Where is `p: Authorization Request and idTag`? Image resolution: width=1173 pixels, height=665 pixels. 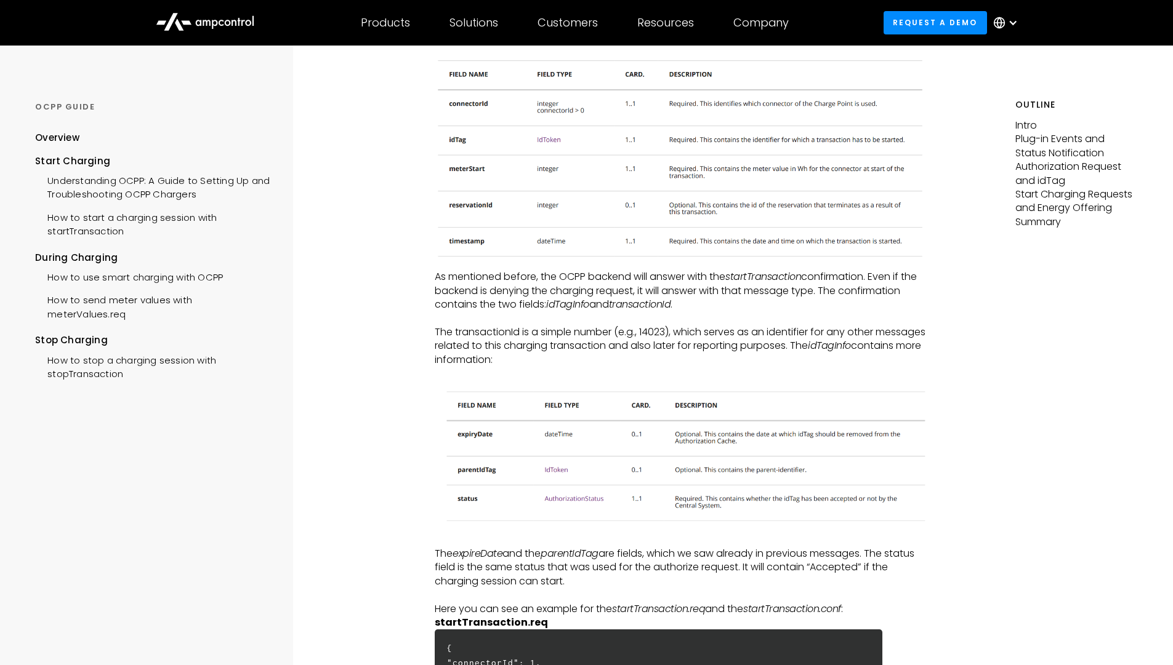
p: Authorization Request and idTag is located at coordinates (1076, 174).